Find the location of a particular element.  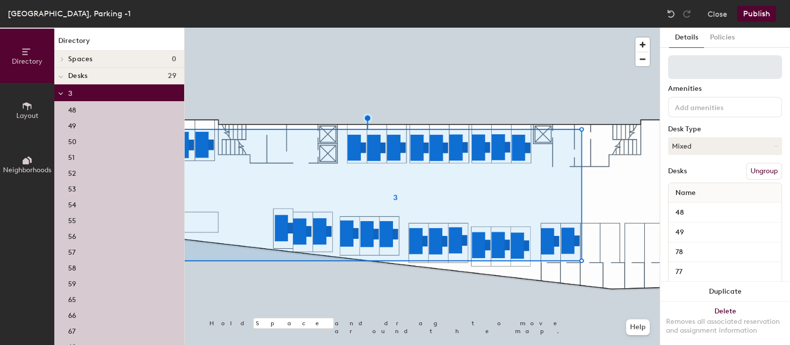

span: Name is located at coordinates (685, 193).